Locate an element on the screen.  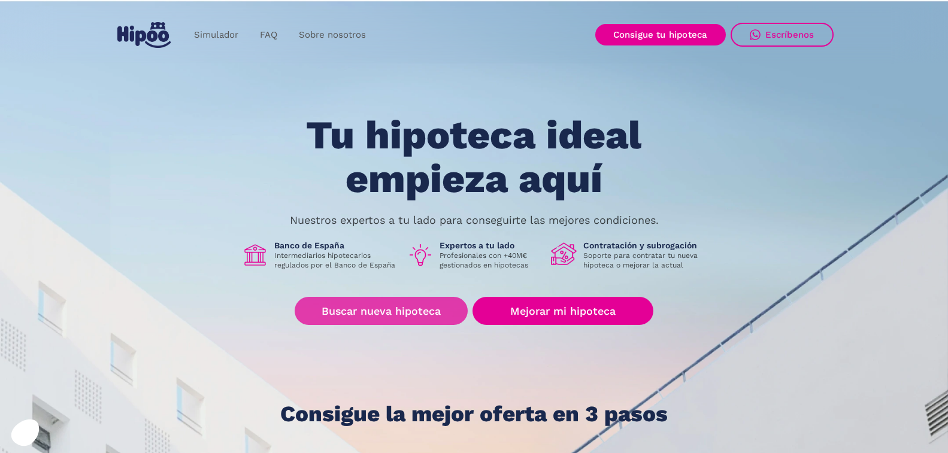
h1: Contratación y subrogación is located at coordinates (645, 246).